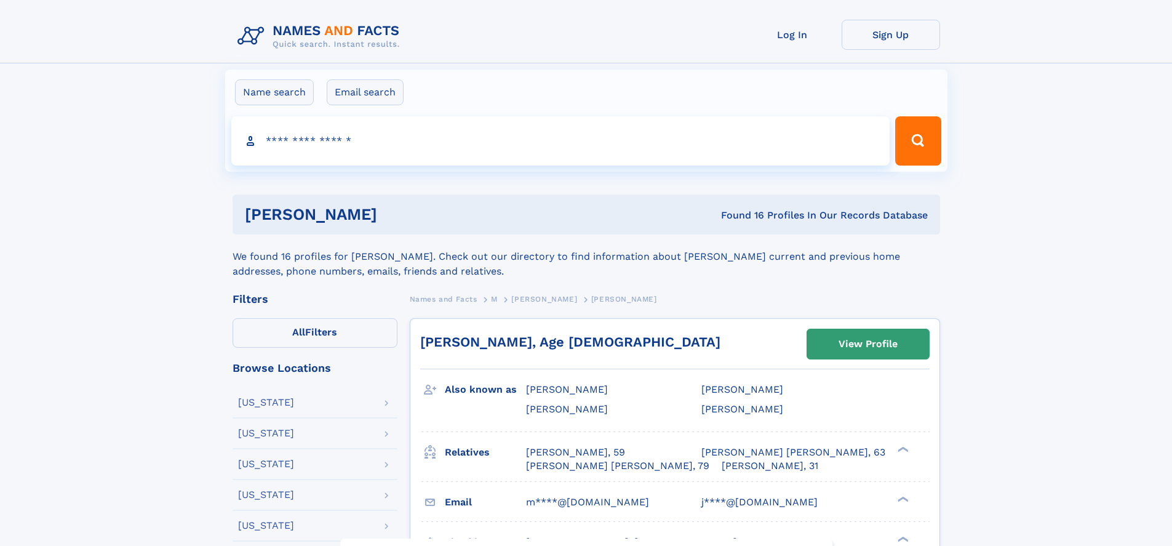 Image resolution: width=1172 pixels, height=546 pixels. Describe the element at coordinates (365, 92) in the screenshot. I see `label: Email search` at that location.